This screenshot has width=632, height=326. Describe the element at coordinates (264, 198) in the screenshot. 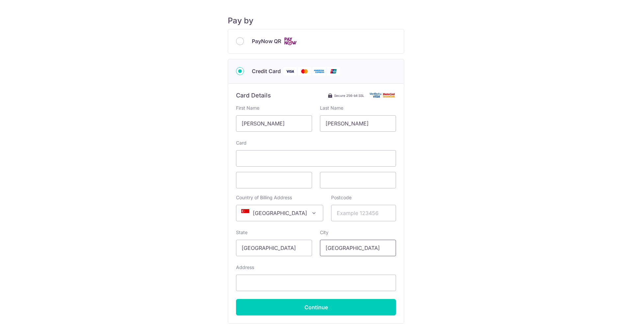

I see `label: Country of Billing Address` at that location.